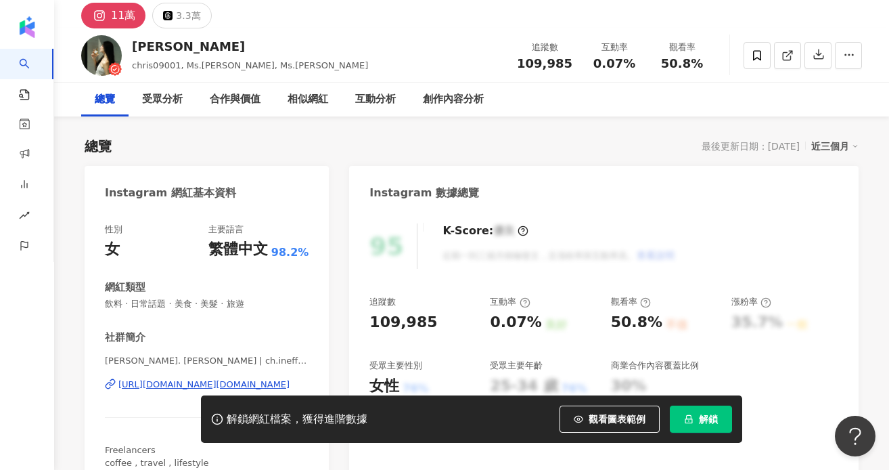  What do you see at coordinates (384, 386) in the screenshot?
I see `div: 女性` at bounding box center [384, 386].